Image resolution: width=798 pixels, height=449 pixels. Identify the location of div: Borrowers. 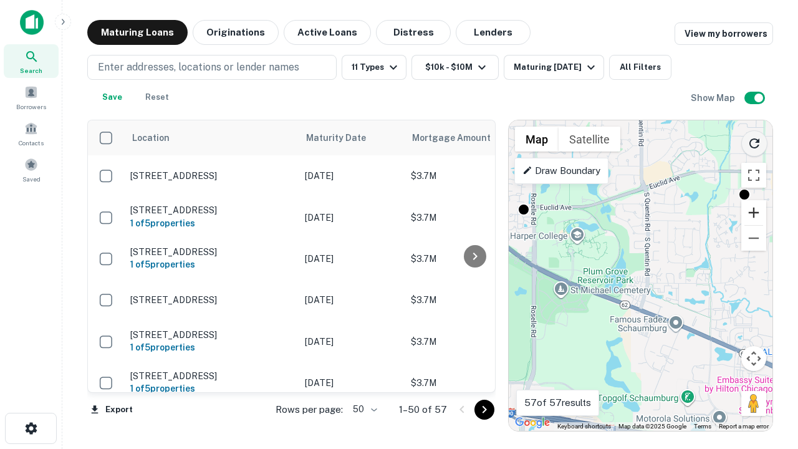
(31, 97).